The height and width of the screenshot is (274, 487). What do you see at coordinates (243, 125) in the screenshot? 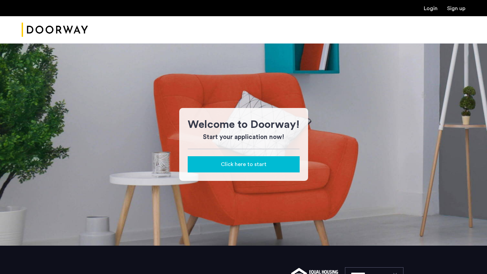
I see `h1: Welcome to Doorway!` at bounding box center [243, 125].